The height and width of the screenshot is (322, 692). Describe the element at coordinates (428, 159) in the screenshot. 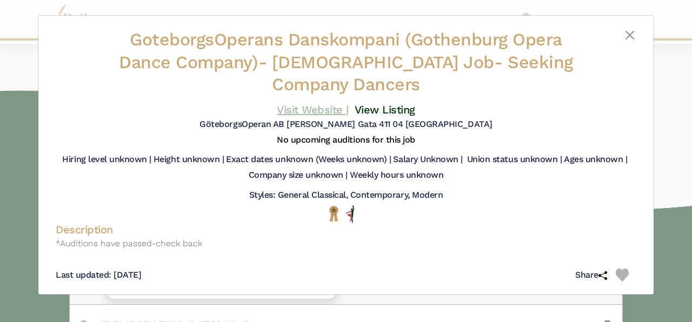

I see `h5: Salary Unknown |` at that location.